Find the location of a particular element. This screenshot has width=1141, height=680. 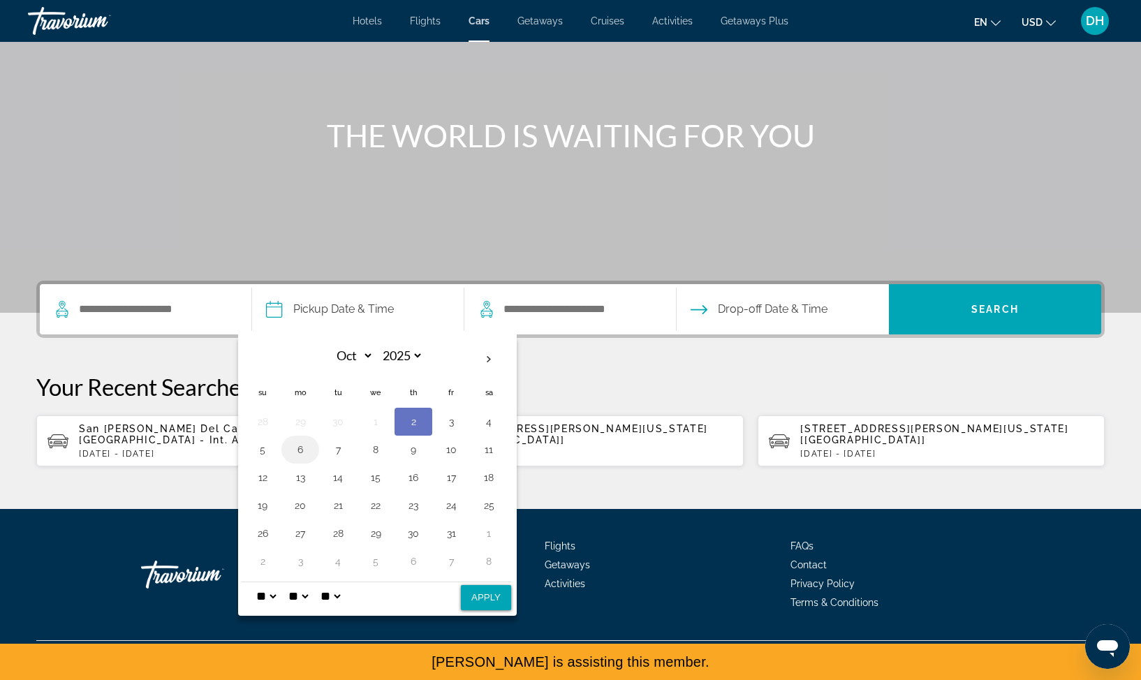

button: Open drop-off date and time picker is located at coordinates (759, 309).